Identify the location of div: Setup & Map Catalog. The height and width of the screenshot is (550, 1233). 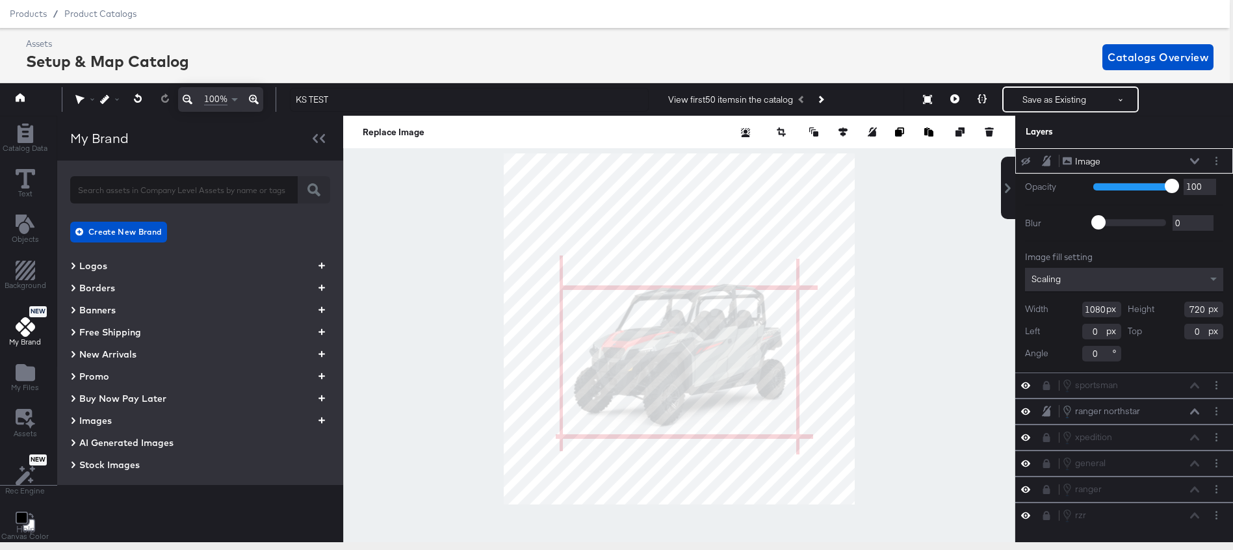
(107, 61).